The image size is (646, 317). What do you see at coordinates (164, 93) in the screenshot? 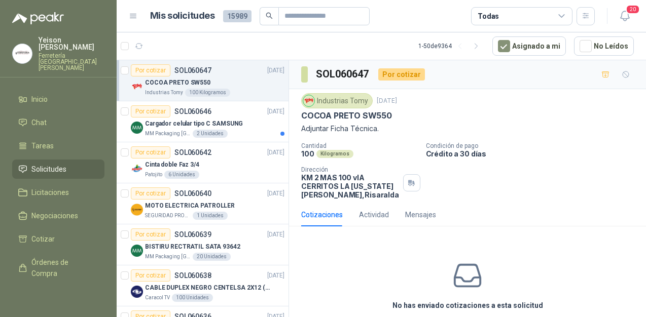
I see `p: Industrias Tomy` at bounding box center [164, 93].